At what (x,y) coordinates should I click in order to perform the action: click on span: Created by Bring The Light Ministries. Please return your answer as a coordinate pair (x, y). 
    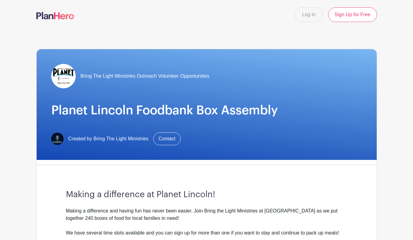
    Looking at the image, I should click on (108, 139).